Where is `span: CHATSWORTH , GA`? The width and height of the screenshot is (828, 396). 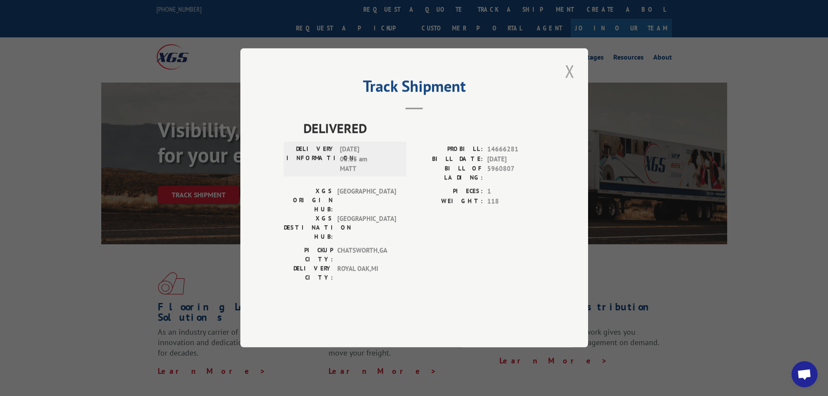
span: CHATSWORTH , GA is located at coordinates (366, 255).